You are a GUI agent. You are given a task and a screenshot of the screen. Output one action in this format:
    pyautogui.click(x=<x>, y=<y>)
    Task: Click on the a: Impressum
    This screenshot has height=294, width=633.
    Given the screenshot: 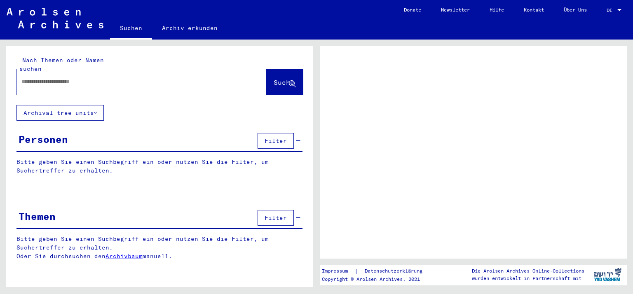 What is the action you would take?
    pyautogui.click(x=338, y=271)
    